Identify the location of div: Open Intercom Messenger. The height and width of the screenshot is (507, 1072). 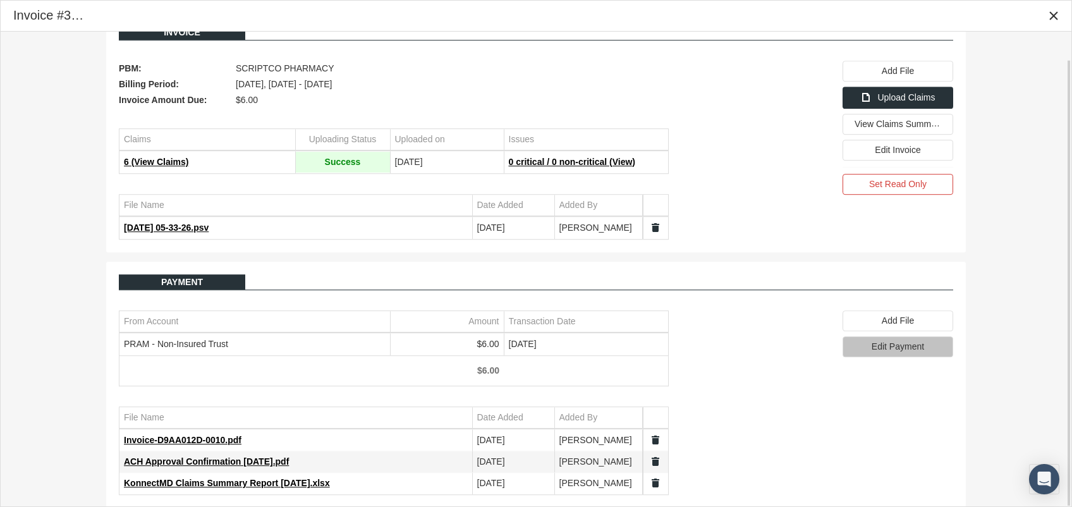
(1044, 479).